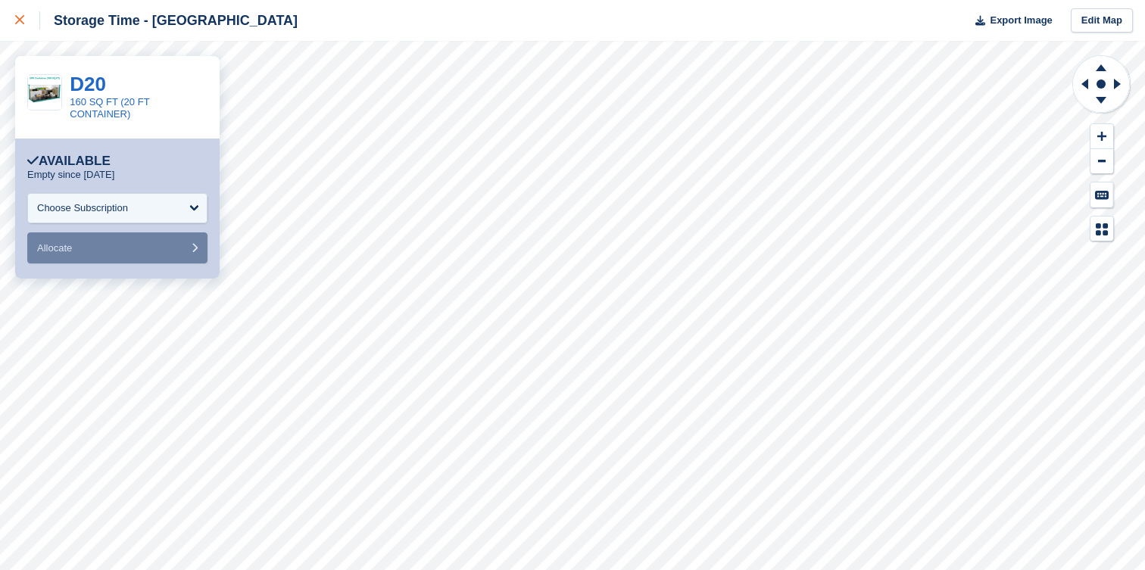  I want to click on img: 10ft%20Container%20(80%20SQ%20FT)%20(1).jpg, so click(45, 92).